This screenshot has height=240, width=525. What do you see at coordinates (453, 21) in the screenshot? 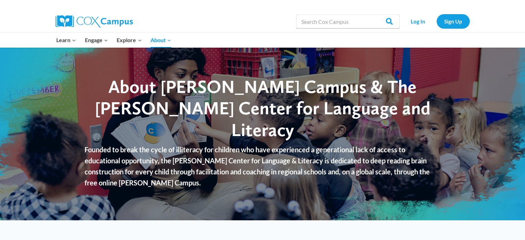
I see `a: Sign Up` at bounding box center [453, 21].